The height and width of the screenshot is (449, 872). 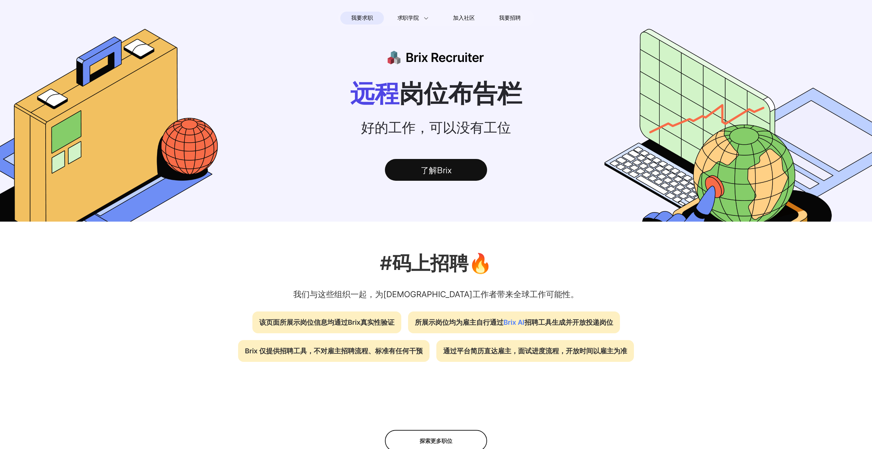 I want to click on div: 该页面所展示岗位信息均通过Brix真实性验证, so click(x=327, y=322).